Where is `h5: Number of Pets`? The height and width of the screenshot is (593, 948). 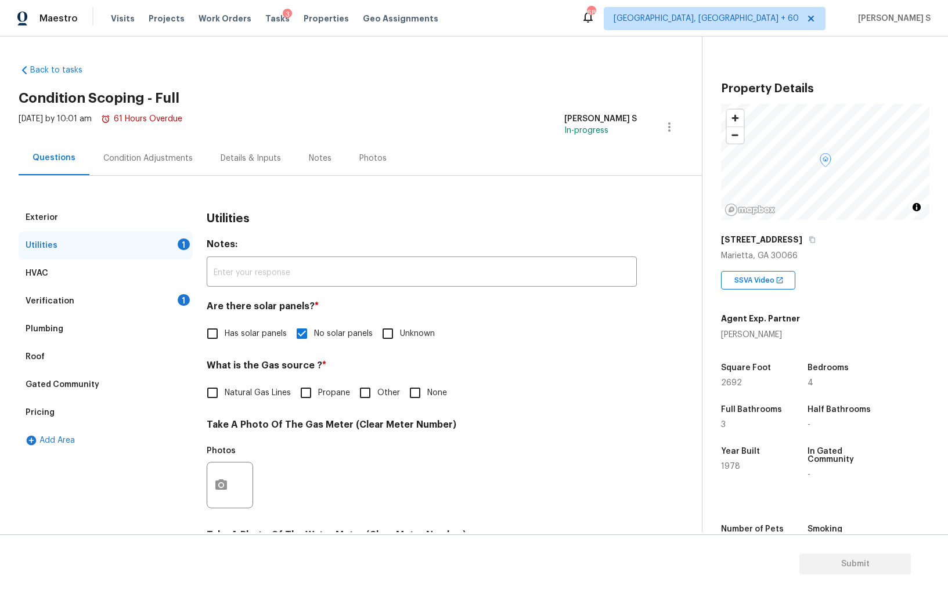 h5: Number of Pets is located at coordinates (752, 529).